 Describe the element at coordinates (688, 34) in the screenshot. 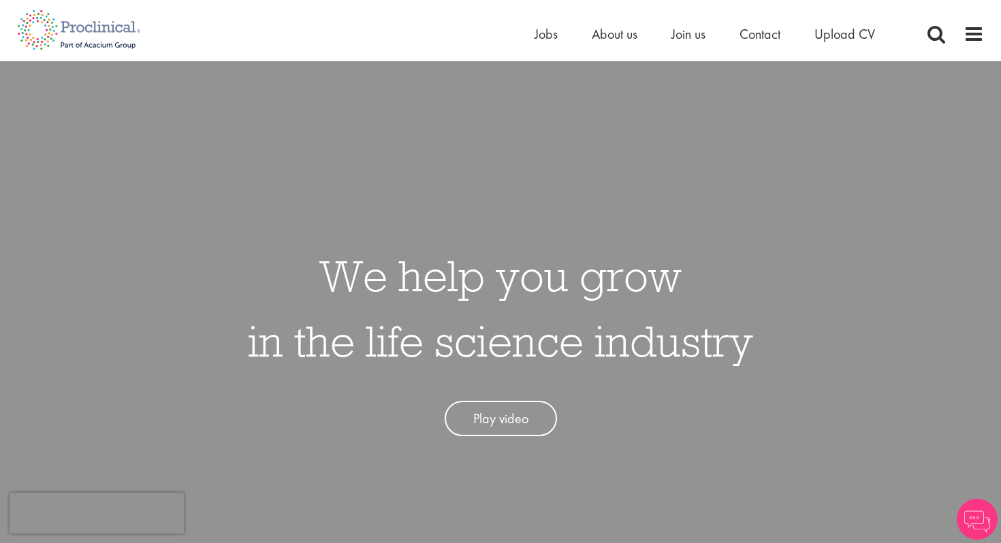

I see `a: Join us` at that location.